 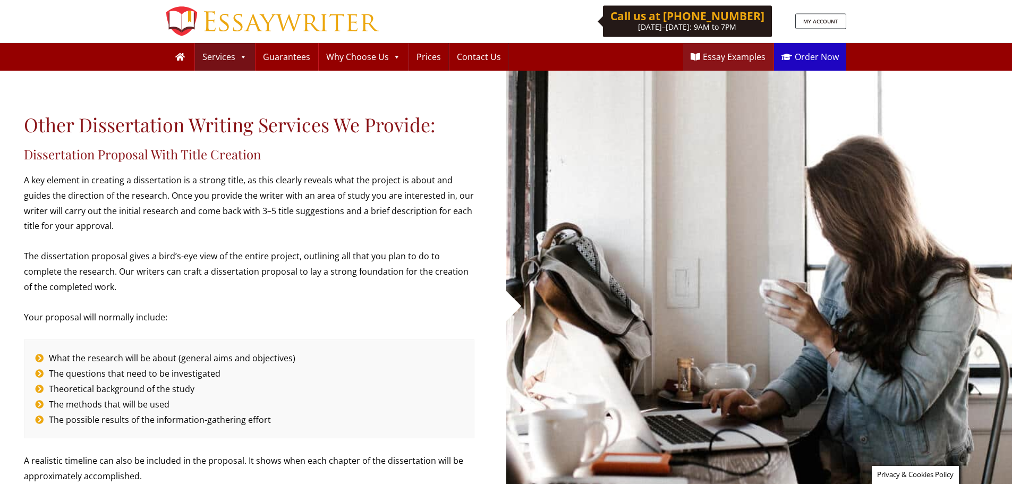 I want to click on p: The dissertation proposal gives a bird’s-eye view of the entire project, outlining all that you p..., so click(x=249, y=271).